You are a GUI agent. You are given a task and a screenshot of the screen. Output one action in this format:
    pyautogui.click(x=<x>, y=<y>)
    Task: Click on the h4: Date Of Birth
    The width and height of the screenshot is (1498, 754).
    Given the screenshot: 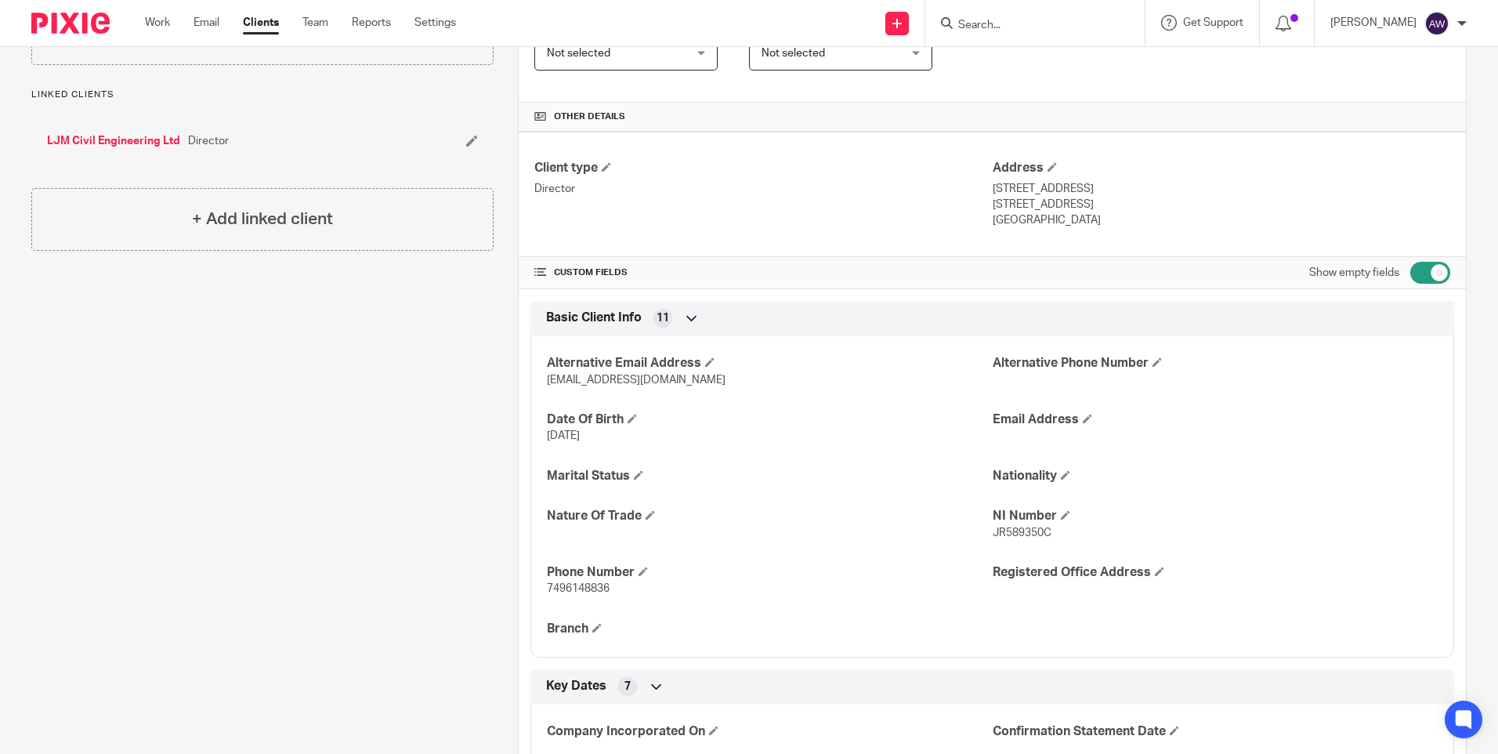 What is the action you would take?
    pyautogui.click(x=769, y=419)
    